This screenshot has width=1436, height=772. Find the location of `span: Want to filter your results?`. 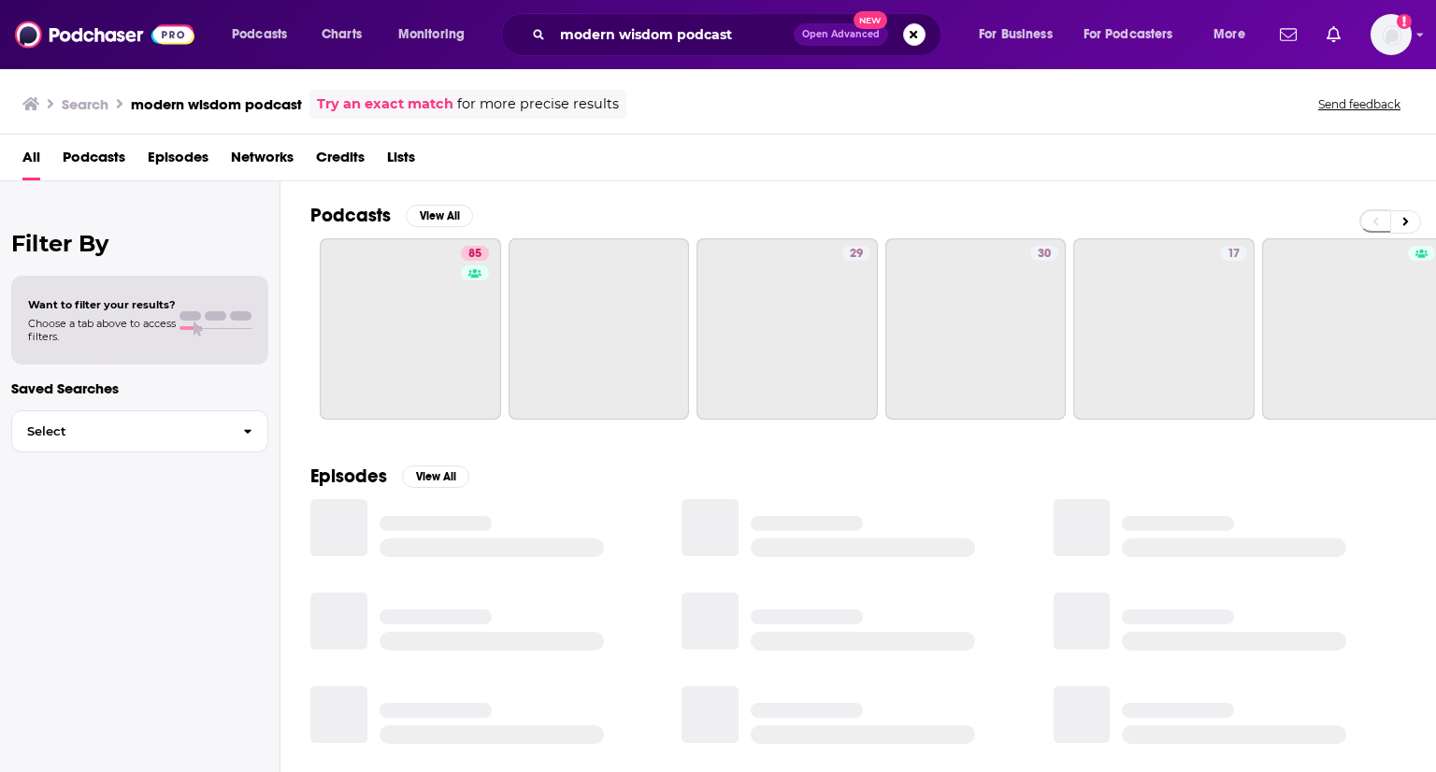

span: Want to filter your results? is located at coordinates (102, 305).